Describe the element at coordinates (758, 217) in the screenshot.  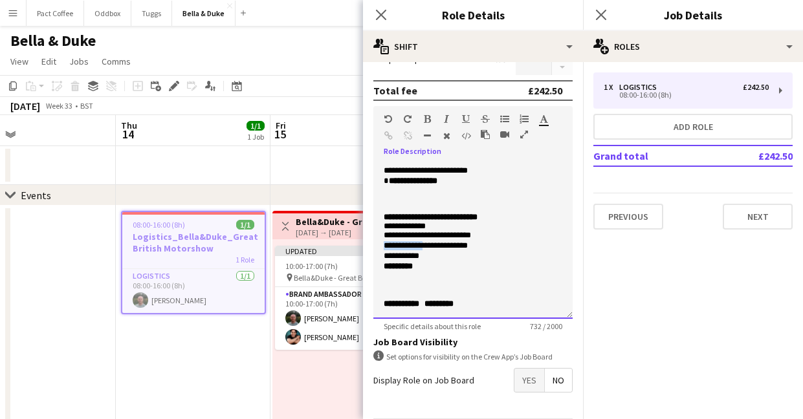
I see `button: Next` at that location.